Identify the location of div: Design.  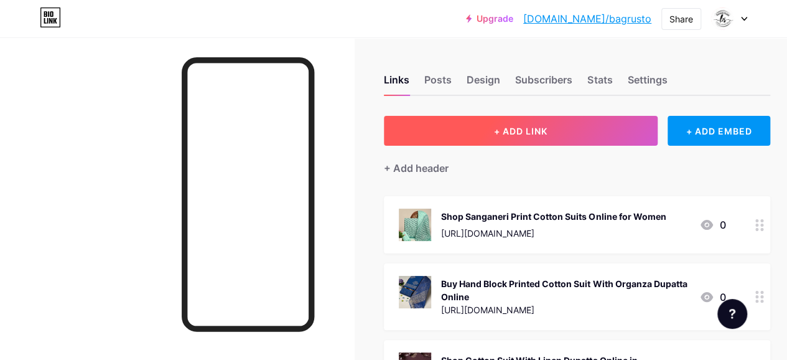
(484, 83).